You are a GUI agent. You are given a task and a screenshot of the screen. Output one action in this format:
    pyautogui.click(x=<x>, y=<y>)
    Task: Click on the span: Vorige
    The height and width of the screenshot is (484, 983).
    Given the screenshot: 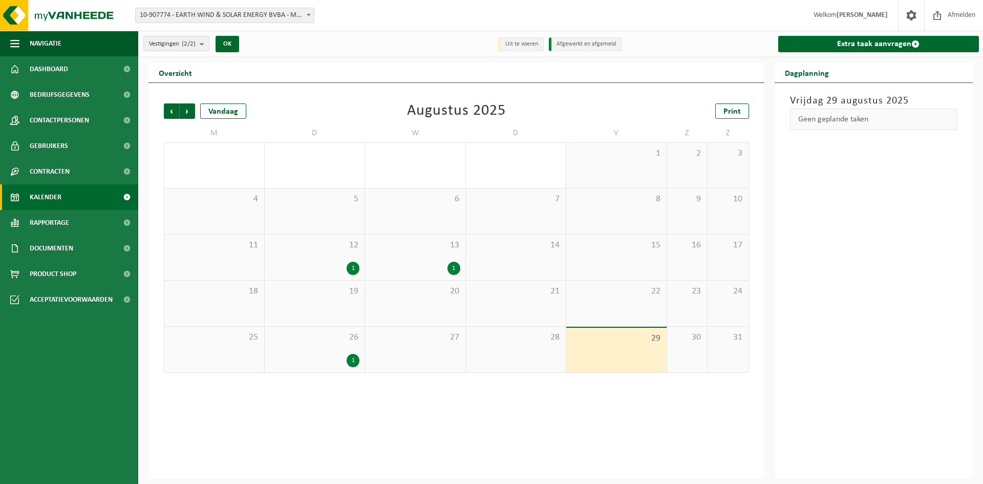 What is the action you would take?
    pyautogui.click(x=172, y=111)
    